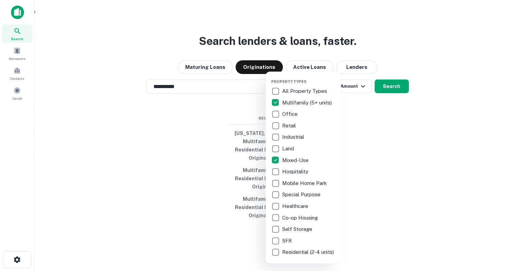 The image size is (526, 271). I want to click on p: Industrial, so click(294, 137).